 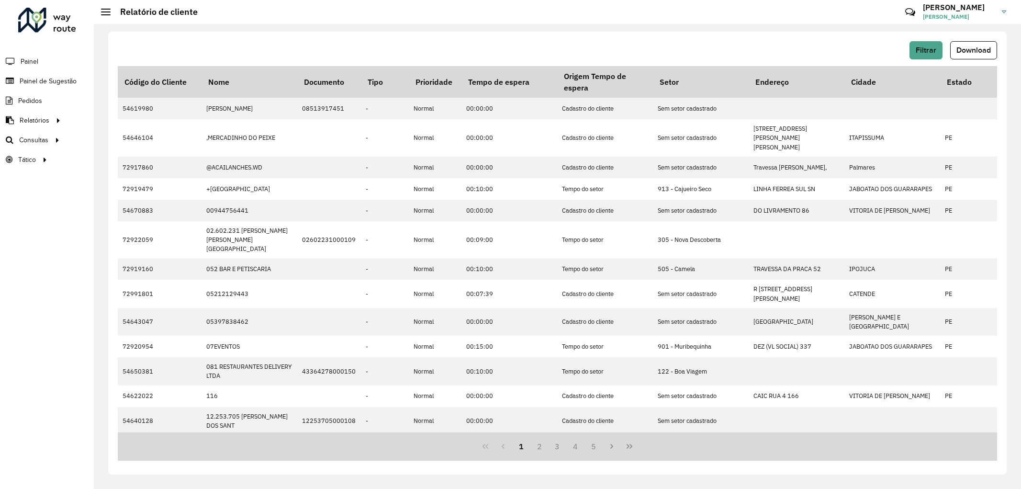 I want to click on th: Prioridade, so click(x=435, y=82).